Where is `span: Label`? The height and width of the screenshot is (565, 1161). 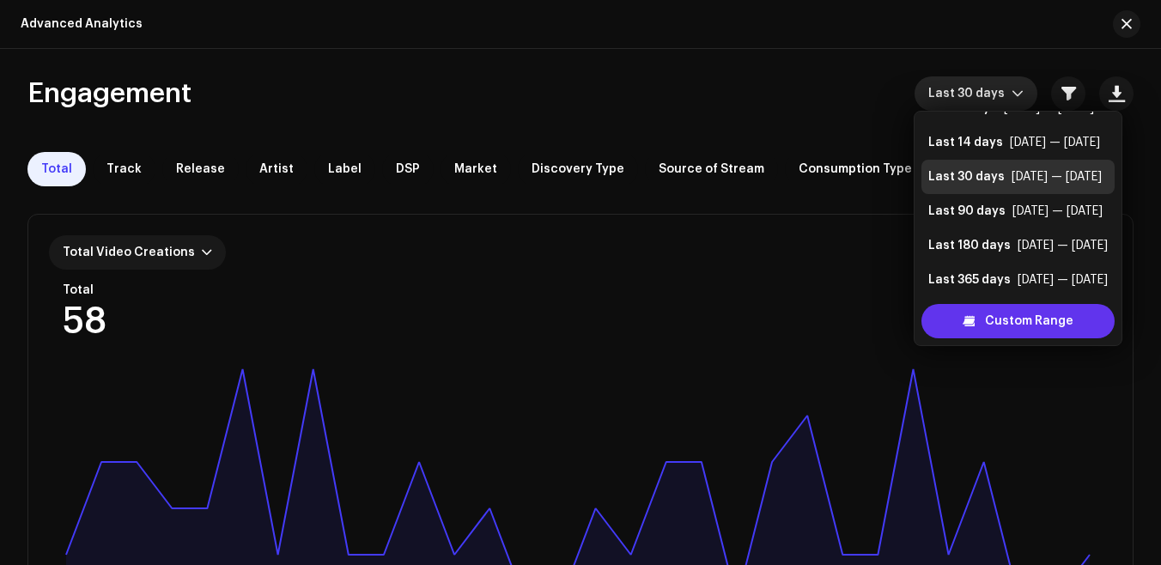
span: Label is located at coordinates (344, 169).